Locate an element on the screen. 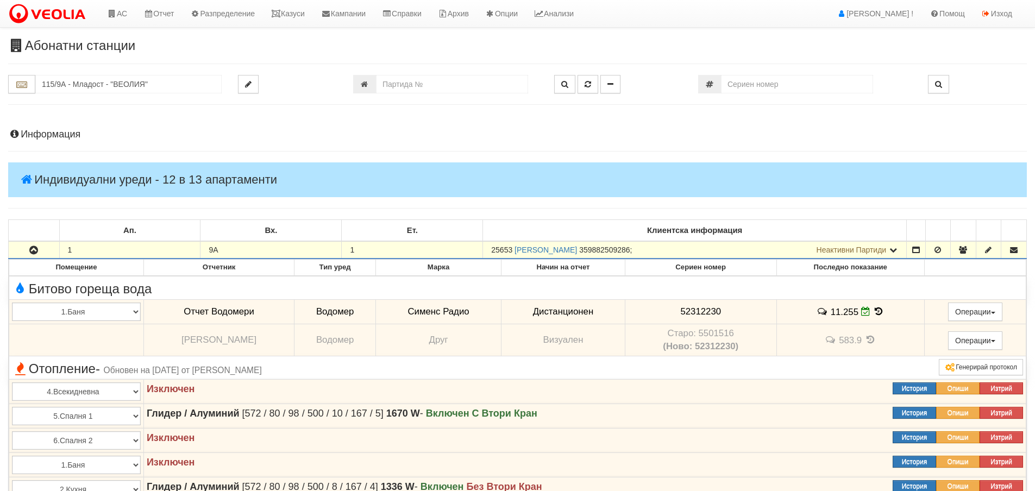 Image resolution: width=1035 pixels, height=491 pixels. span: 359882509286 is located at coordinates (604, 250).